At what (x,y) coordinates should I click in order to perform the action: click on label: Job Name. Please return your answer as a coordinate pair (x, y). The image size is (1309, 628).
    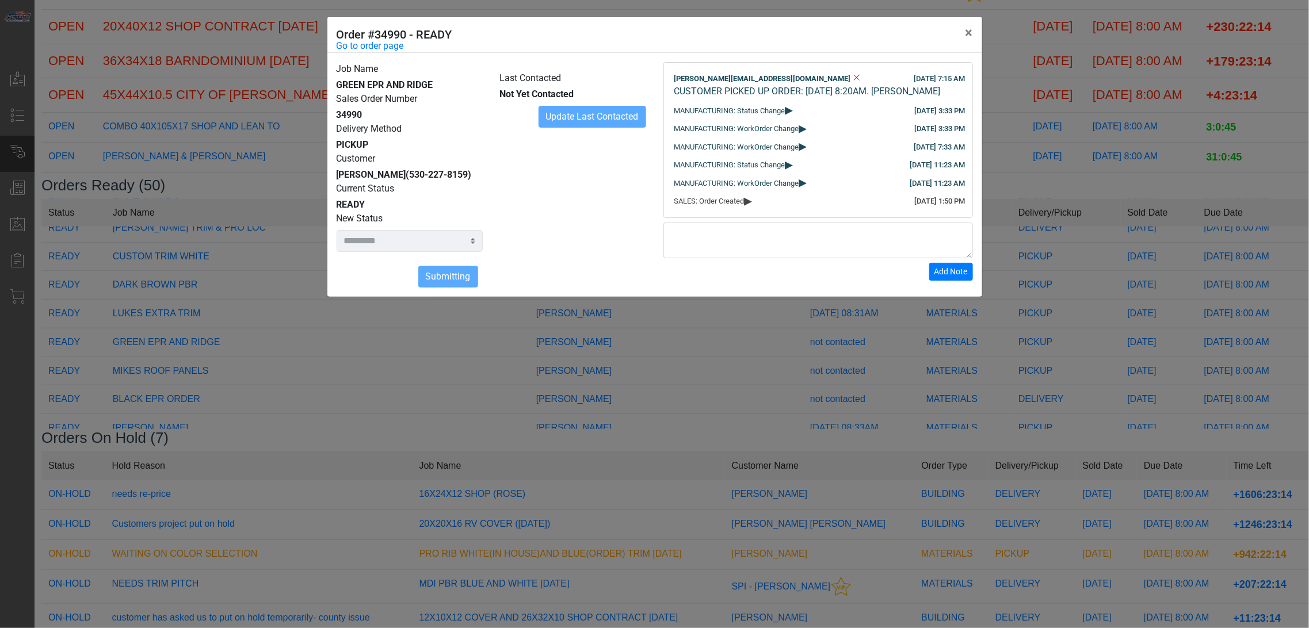
    Looking at the image, I should click on (357, 69).